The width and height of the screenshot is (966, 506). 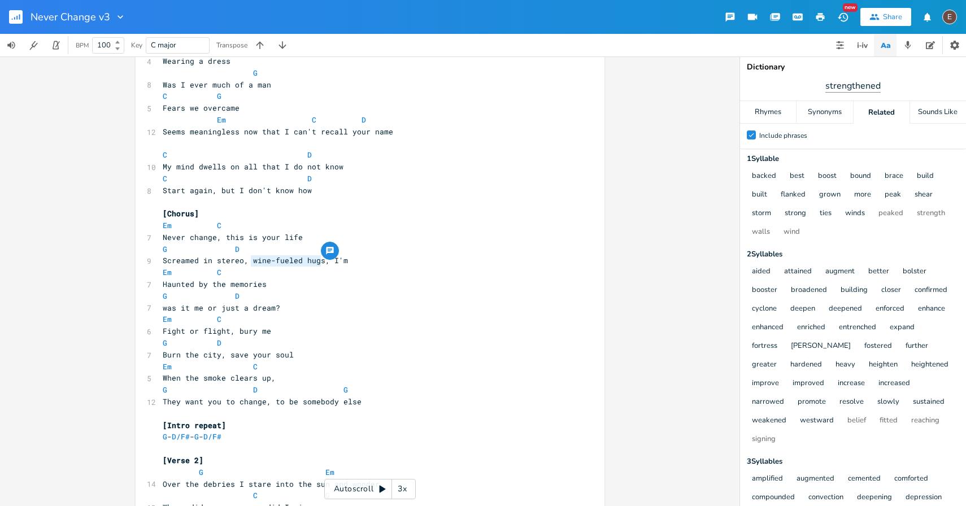 I want to click on button: compounded, so click(x=773, y=498).